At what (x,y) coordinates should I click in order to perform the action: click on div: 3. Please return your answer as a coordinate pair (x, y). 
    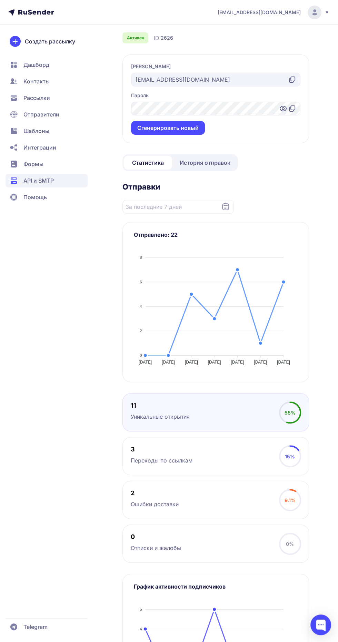
    Looking at the image, I should click on (161, 449).